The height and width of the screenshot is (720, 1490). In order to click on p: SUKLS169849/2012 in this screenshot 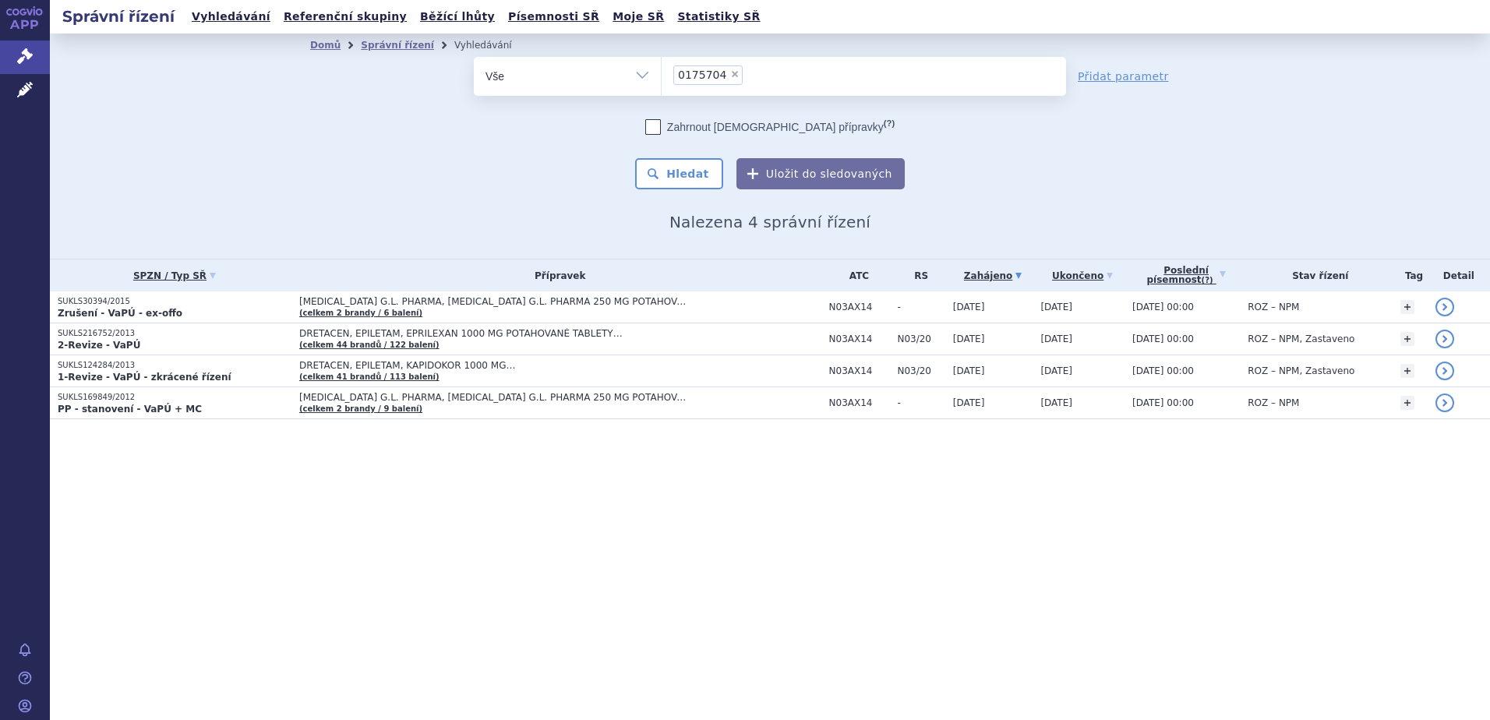, I will do `click(175, 398)`.